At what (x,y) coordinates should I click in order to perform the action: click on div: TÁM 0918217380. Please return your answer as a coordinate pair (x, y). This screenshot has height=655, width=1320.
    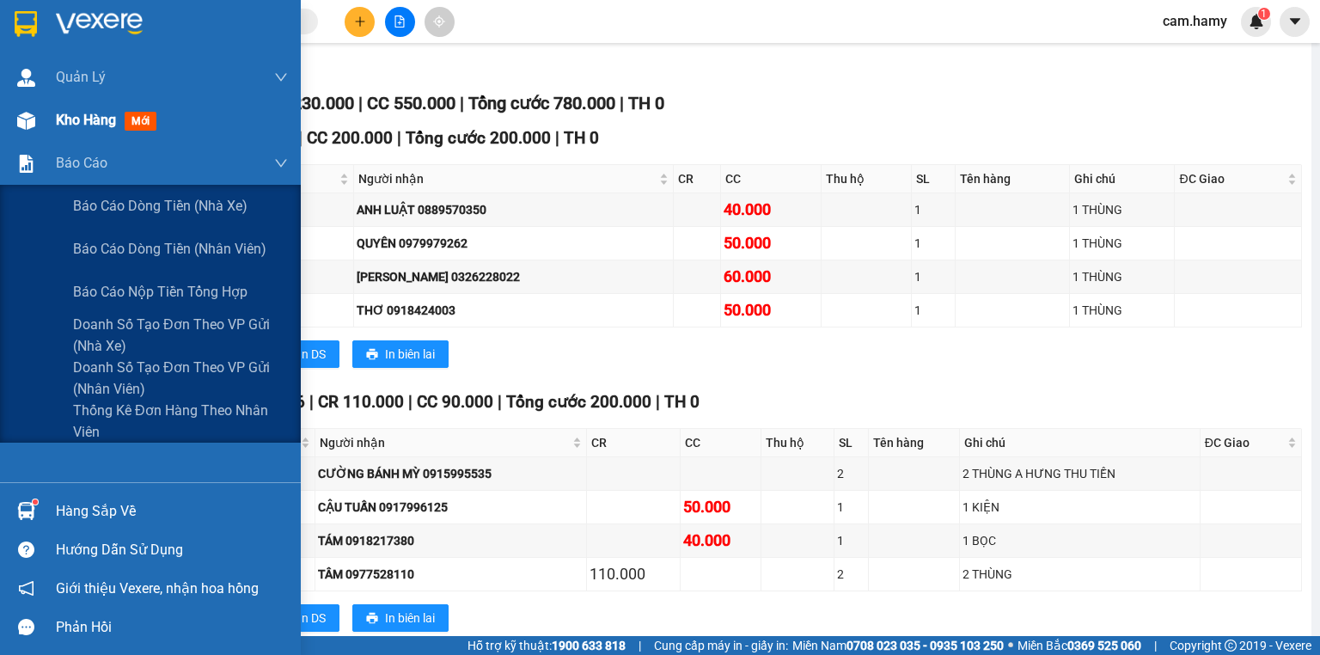
    Looking at the image, I should click on (450, 541).